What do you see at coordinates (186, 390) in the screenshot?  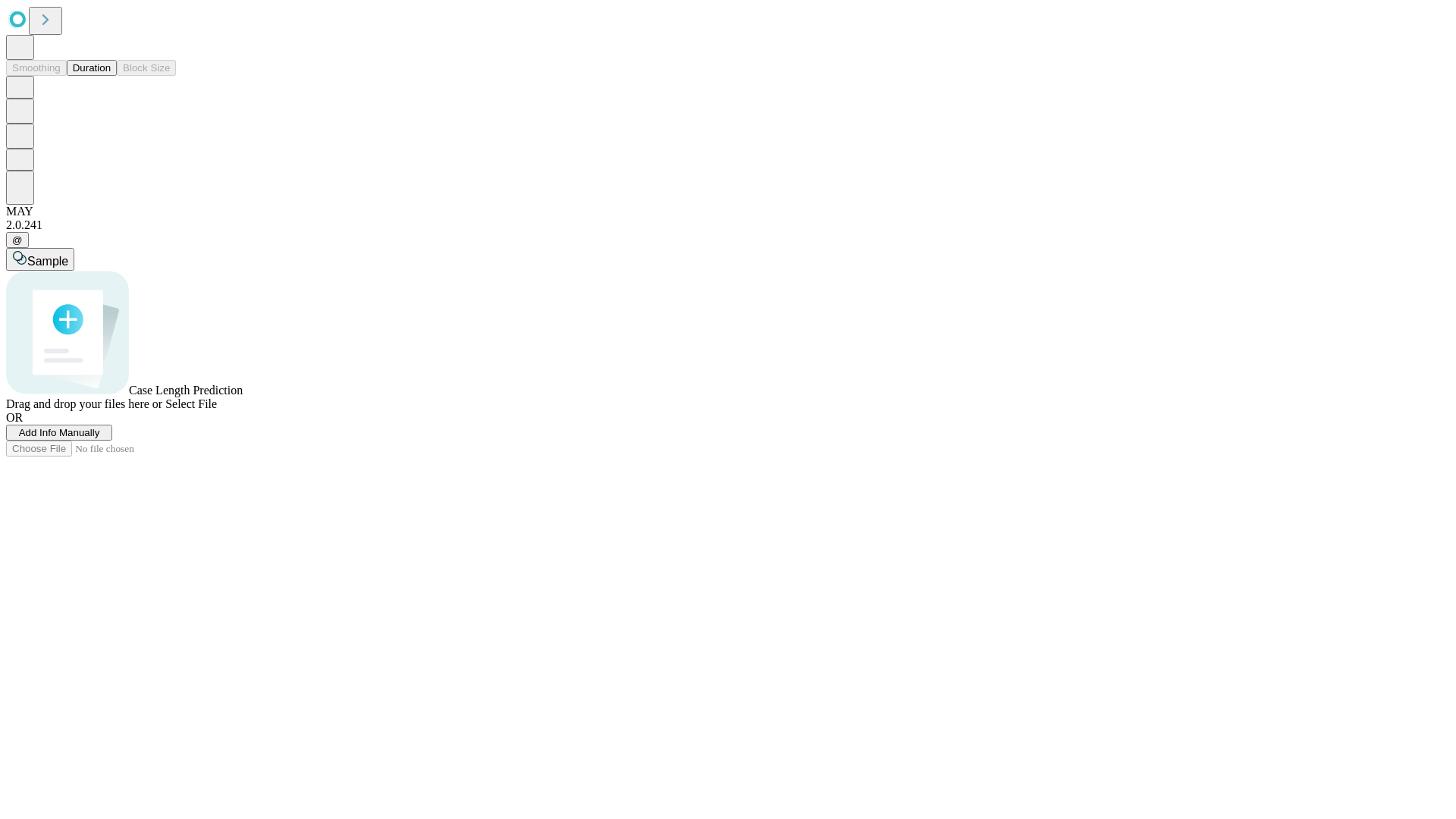 I see `span: Case Length Prediction` at bounding box center [186, 390].